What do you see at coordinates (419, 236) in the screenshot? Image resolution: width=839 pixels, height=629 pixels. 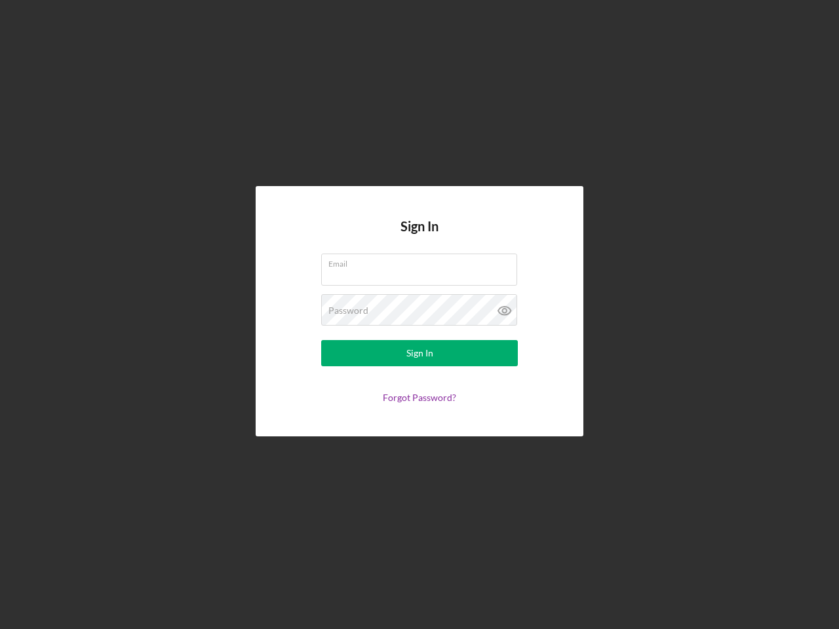 I see `h4: Sign In` at bounding box center [419, 236].